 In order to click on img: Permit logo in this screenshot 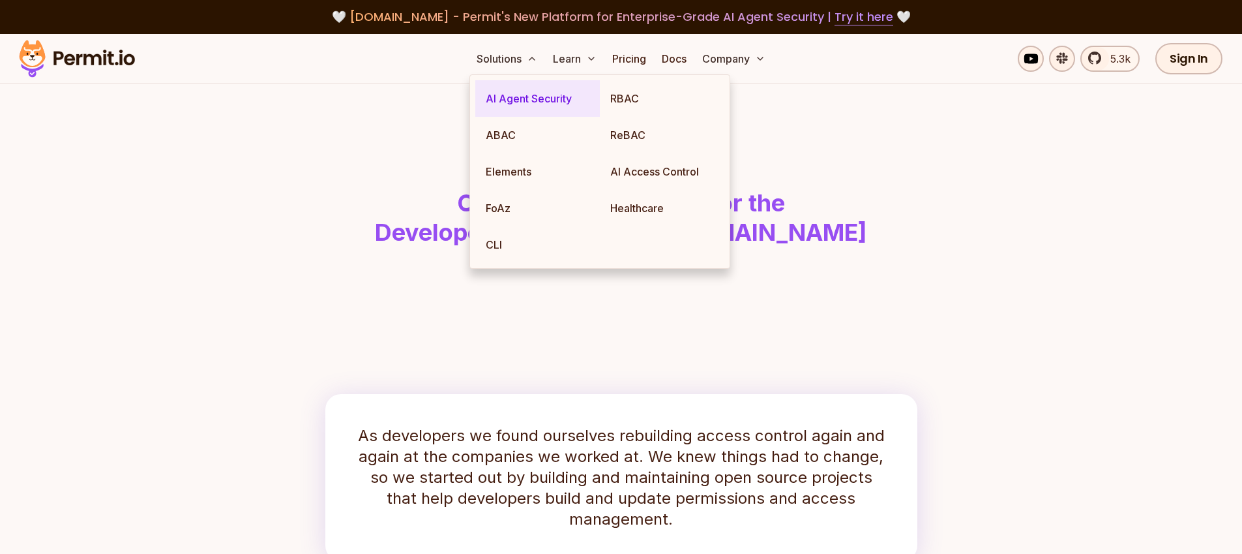, I will do `click(77, 59)`.